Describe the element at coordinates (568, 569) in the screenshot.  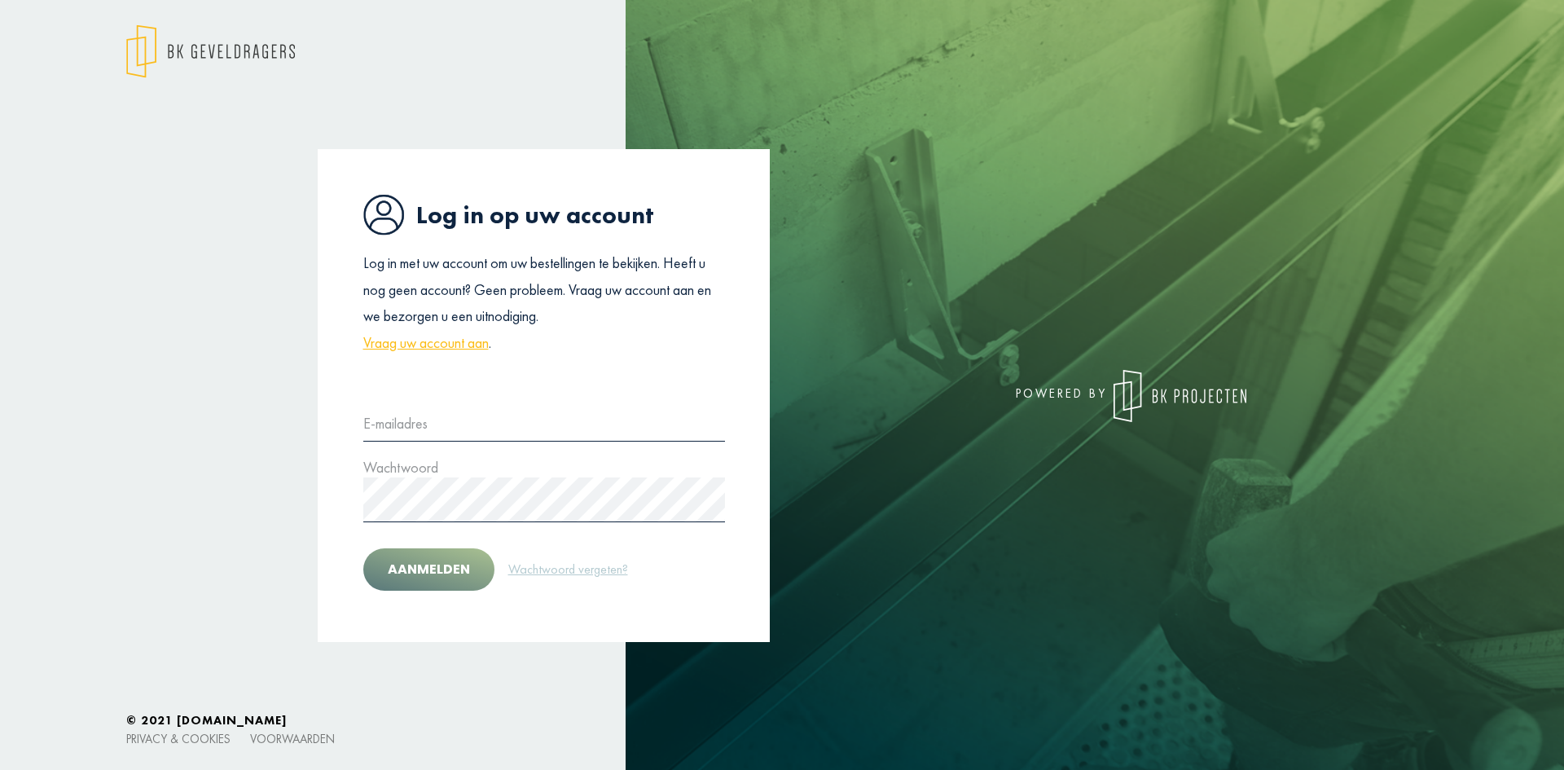
I see `a: Wachtwoord vergeten?` at that location.